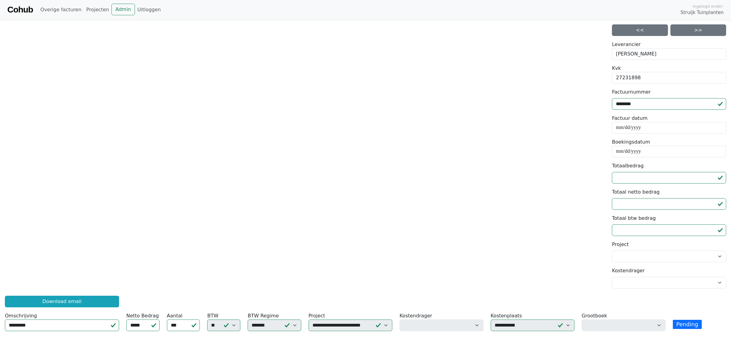 This screenshot has width=731, height=350. What do you see at coordinates (20, 10) in the screenshot?
I see `a: Cohub` at bounding box center [20, 10].